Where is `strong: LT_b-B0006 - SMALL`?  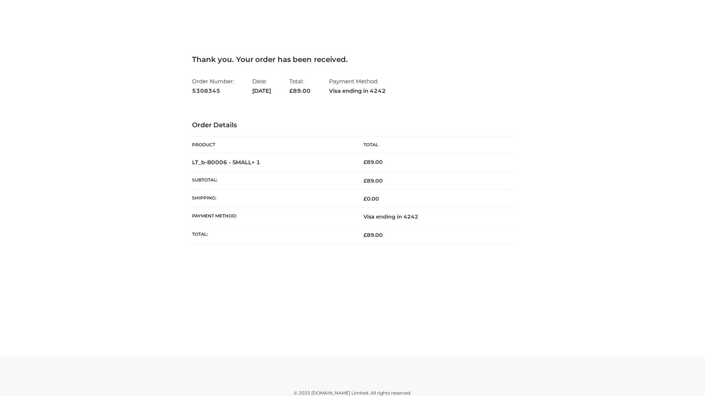 strong: LT_b-B0006 - SMALL is located at coordinates (226, 162).